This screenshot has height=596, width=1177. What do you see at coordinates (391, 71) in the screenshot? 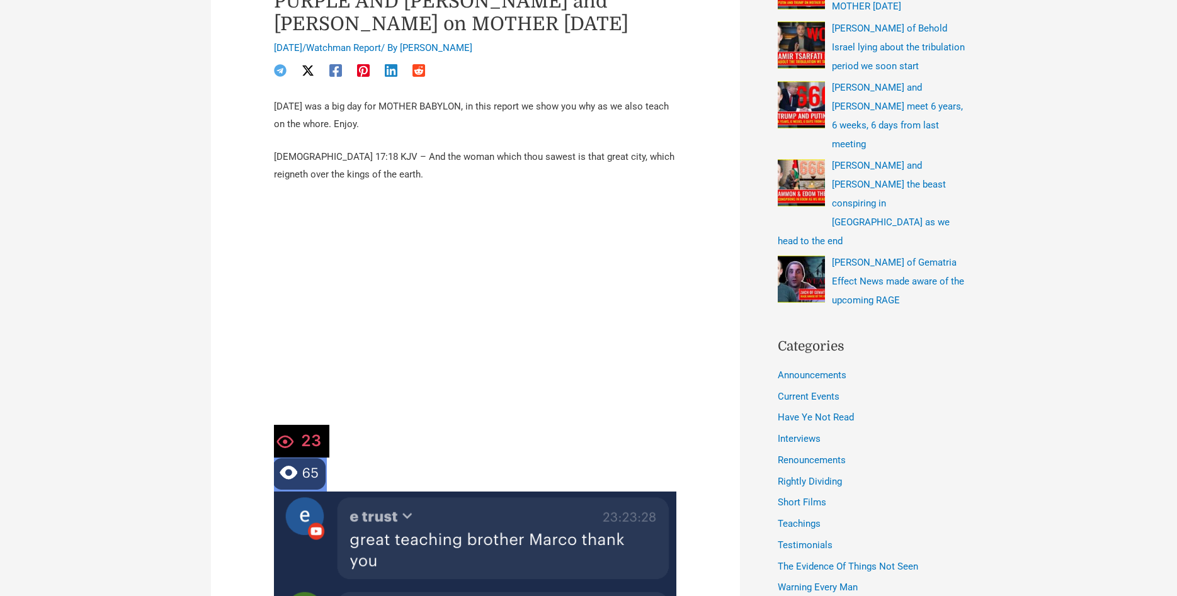
I see `a: Linkedin` at bounding box center [391, 71].